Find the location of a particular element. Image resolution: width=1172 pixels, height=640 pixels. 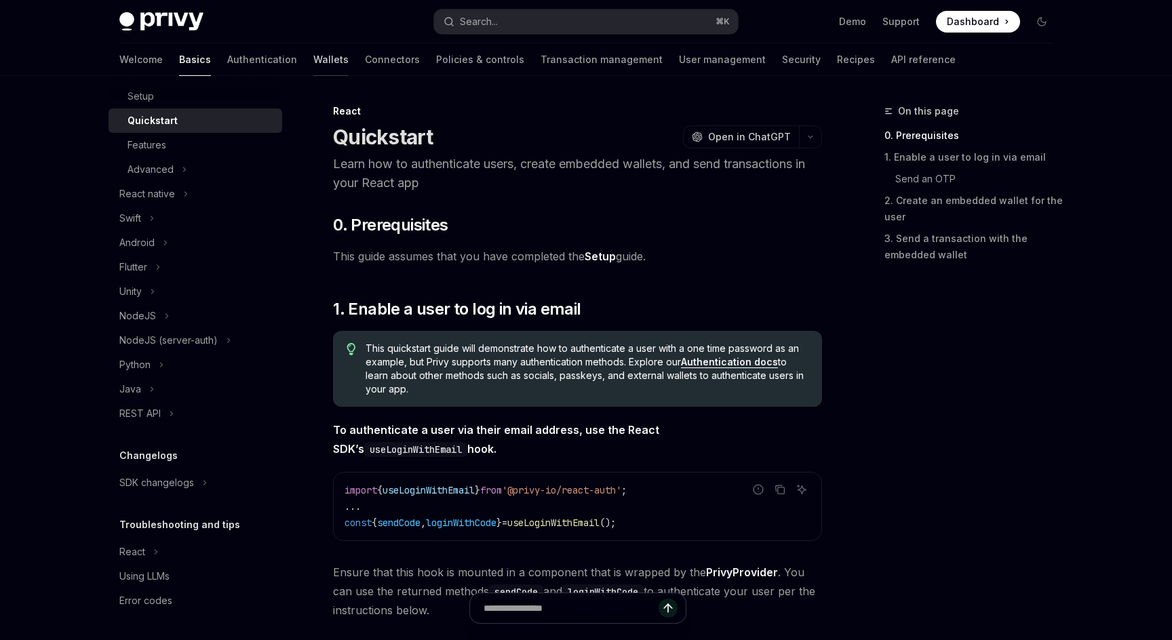

button: Java is located at coordinates (195, 389).